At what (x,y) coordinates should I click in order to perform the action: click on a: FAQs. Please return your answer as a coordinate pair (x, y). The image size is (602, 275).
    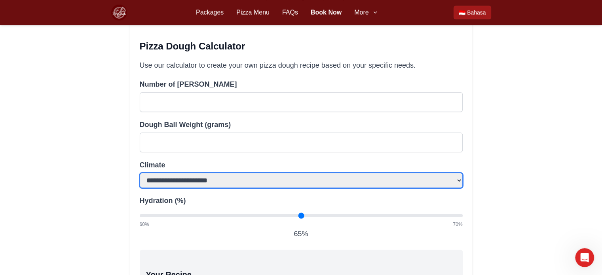
    Looking at the image, I should click on (290, 13).